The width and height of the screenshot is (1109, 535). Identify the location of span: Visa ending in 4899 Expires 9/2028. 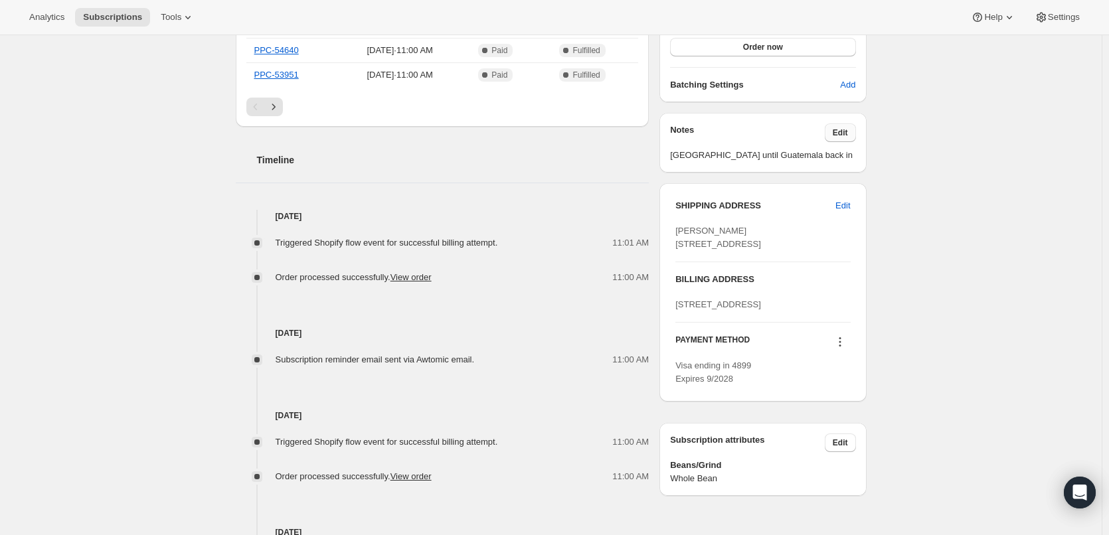
(713, 372).